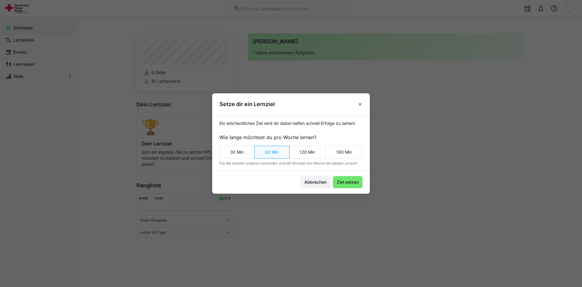 This screenshot has width=582, height=287. Describe the element at coordinates (315, 182) in the screenshot. I see `span: Abbrechen` at that location.